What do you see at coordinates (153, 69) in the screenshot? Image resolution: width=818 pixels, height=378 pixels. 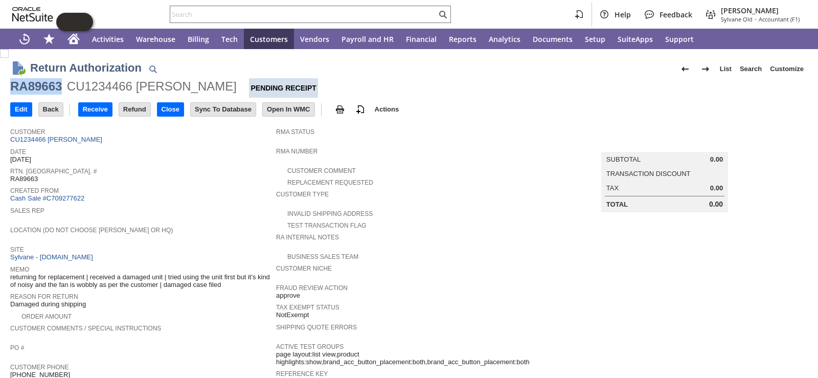 I see `img: Quick Find` at bounding box center [153, 69].